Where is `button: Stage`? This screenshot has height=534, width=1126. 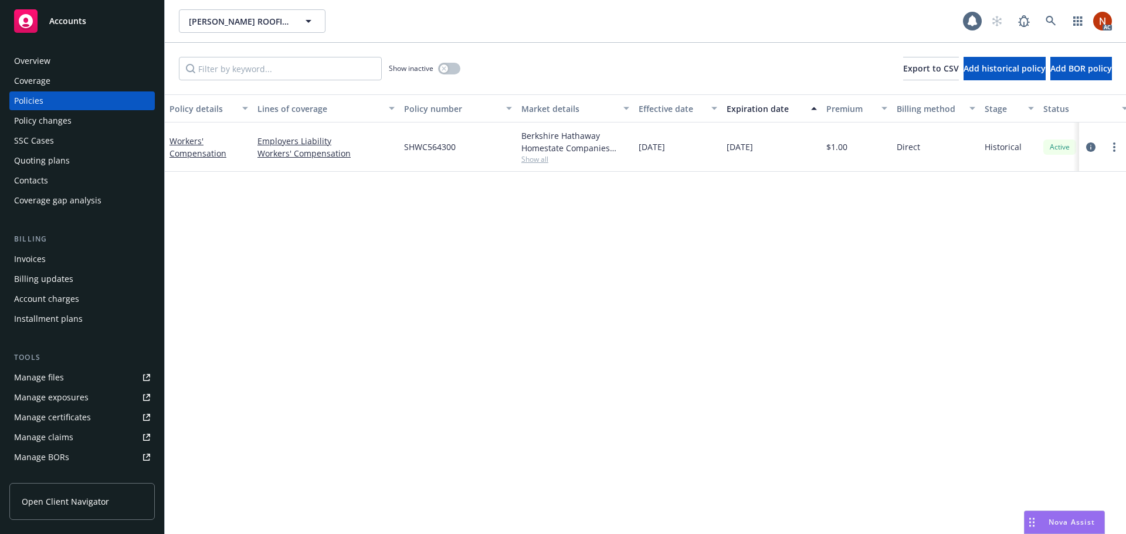
button: Stage is located at coordinates (1009, 108).